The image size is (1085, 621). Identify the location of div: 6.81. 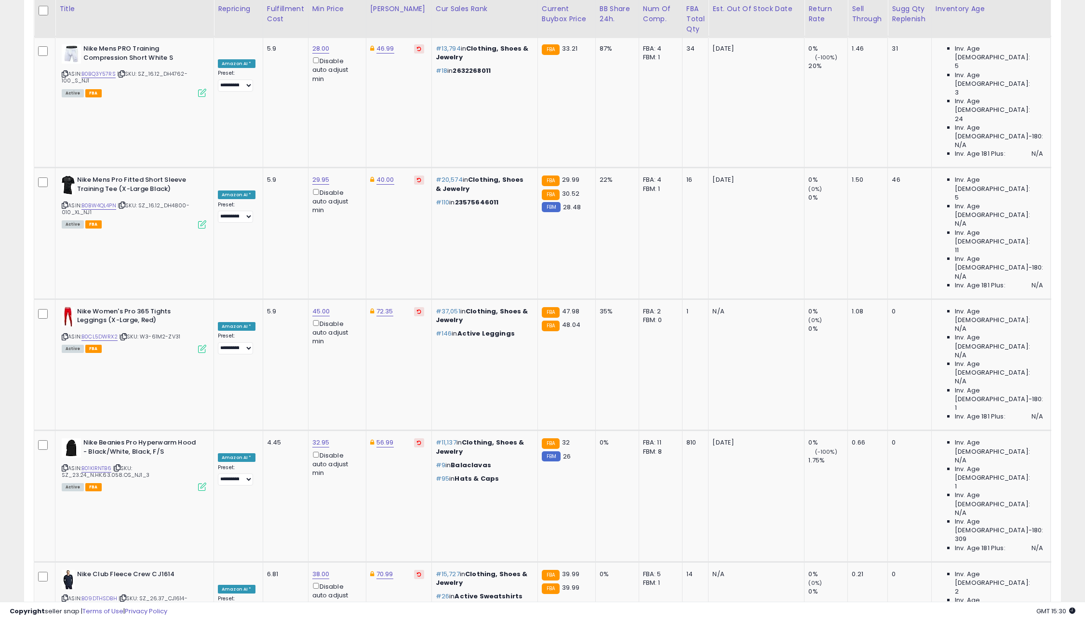
(284, 574).